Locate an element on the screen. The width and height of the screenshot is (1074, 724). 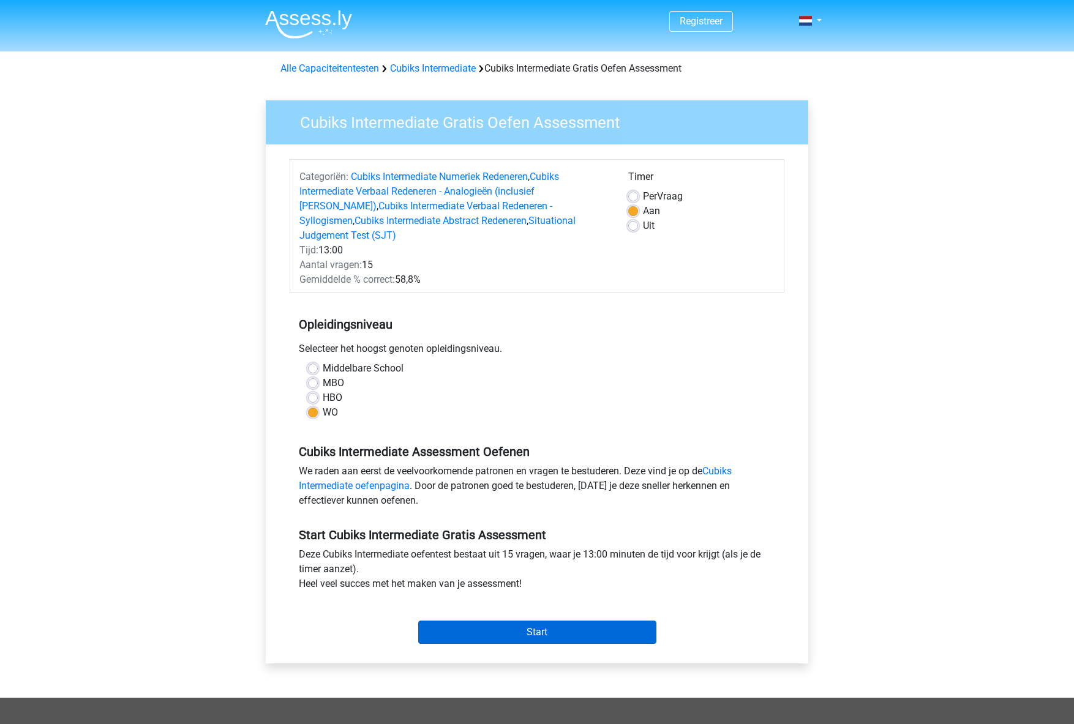
h5: Cubiks Intermediate Assessment Oefenen is located at coordinates (537, 452).